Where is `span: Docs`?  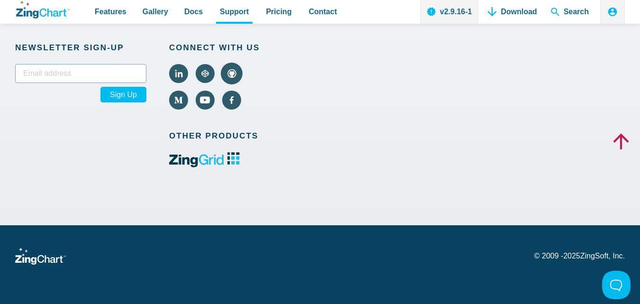
span: Docs is located at coordinates (193, 11).